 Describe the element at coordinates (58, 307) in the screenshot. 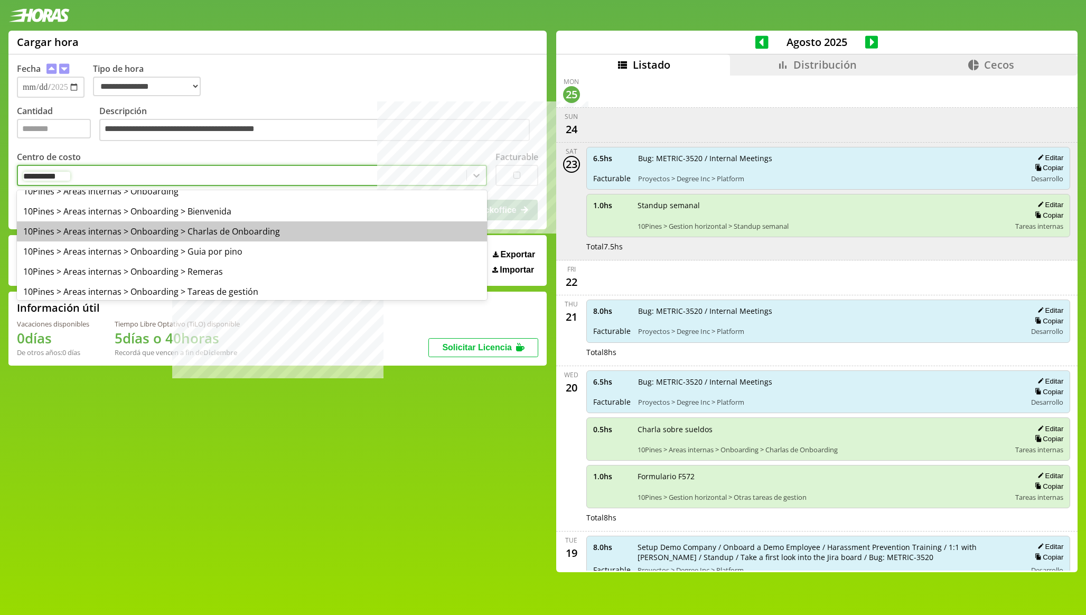

I see `h2: Información útil` at that location.